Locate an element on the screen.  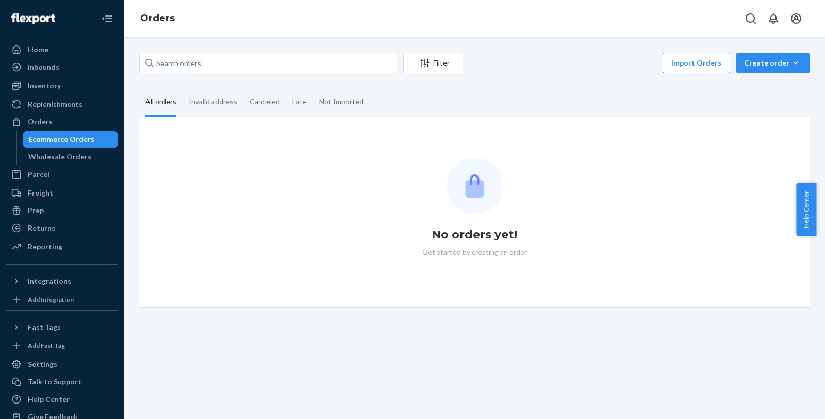
a: Inventory is located at coordinates (62, 86).